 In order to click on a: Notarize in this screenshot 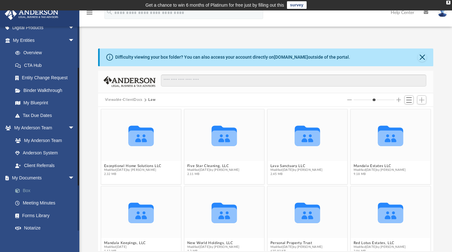, I will do `click(46, 228)`.